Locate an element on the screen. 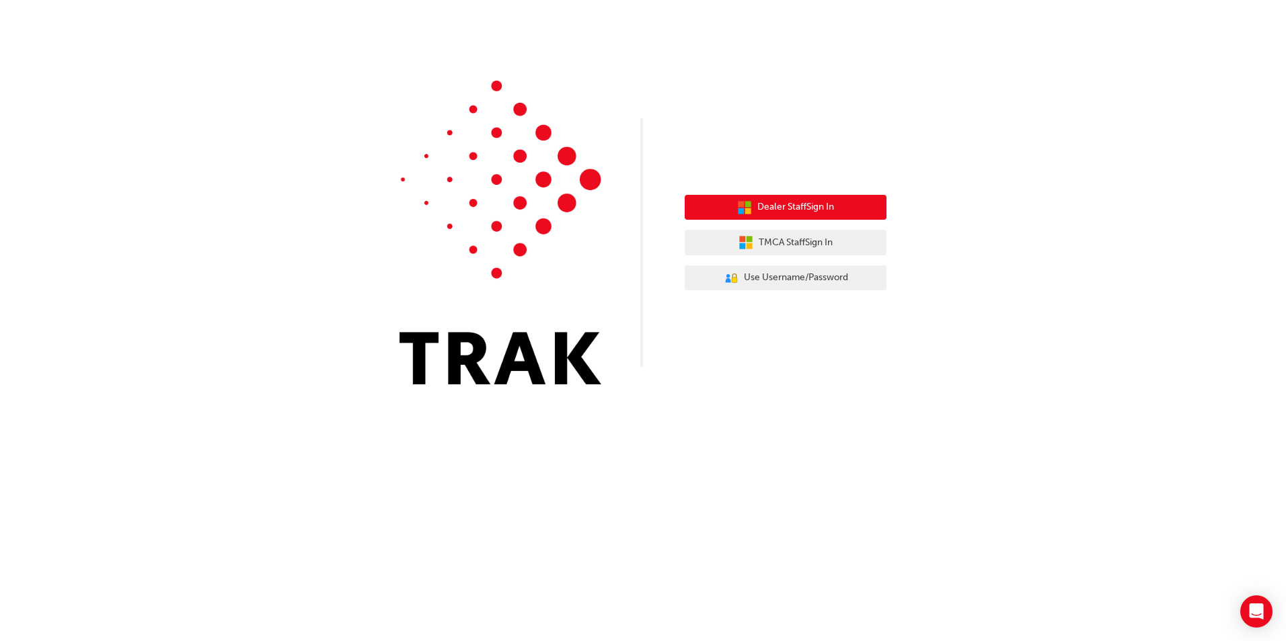 This screenshot has width=1286, height=641. span: Use Username/Password is located at coordinates (795, 278).